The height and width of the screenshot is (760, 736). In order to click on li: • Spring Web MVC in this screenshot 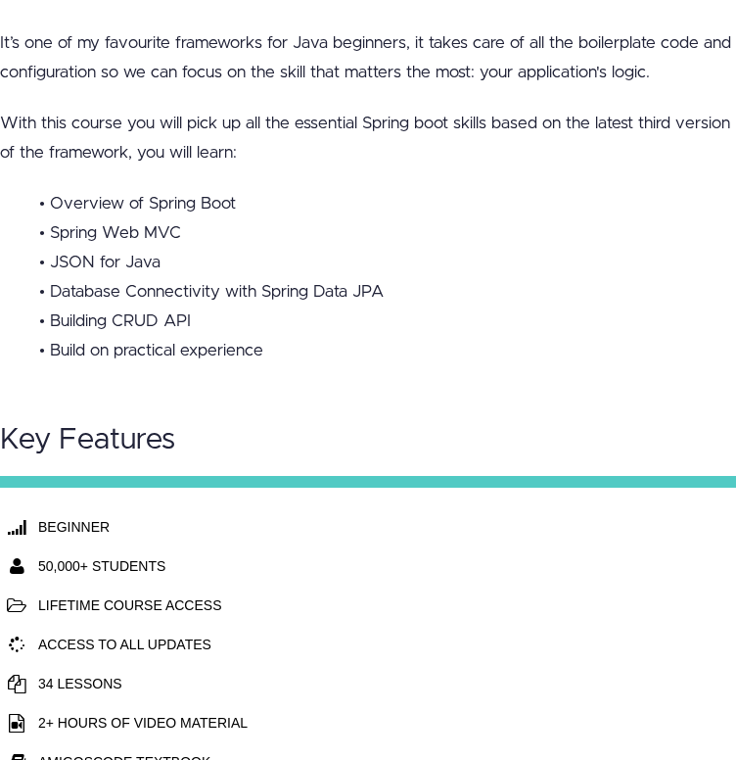, I will do `click(388, 233)`.